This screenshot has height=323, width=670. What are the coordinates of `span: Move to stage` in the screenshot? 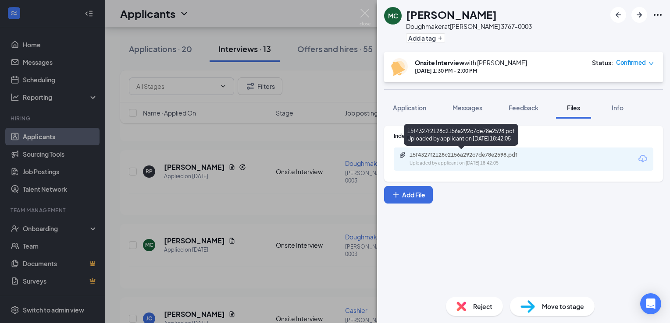 It's located at (563, 307).